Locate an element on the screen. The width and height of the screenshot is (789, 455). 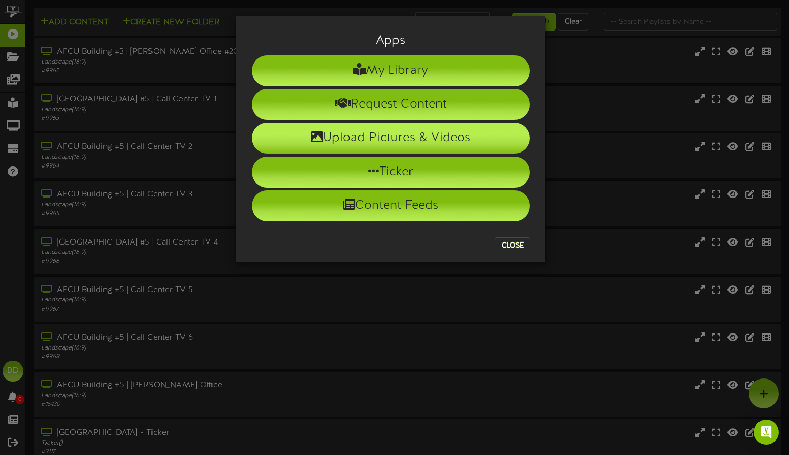
h3: Apps is located at coordinates (391, 41).